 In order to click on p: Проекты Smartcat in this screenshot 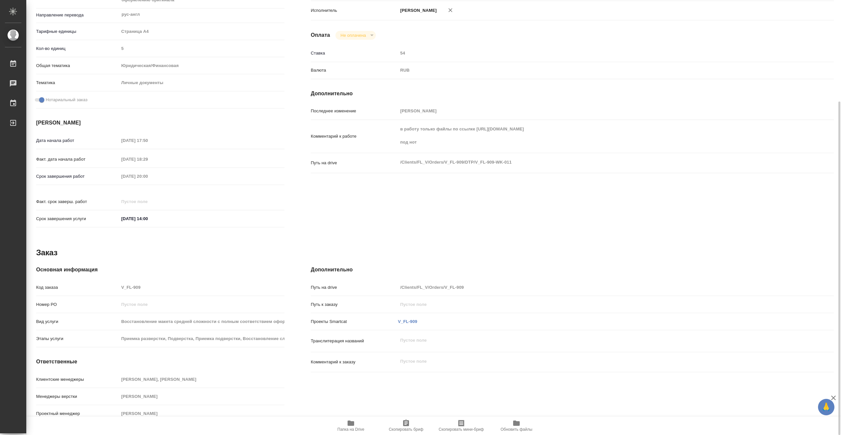, I will do `click(354, 321)`.